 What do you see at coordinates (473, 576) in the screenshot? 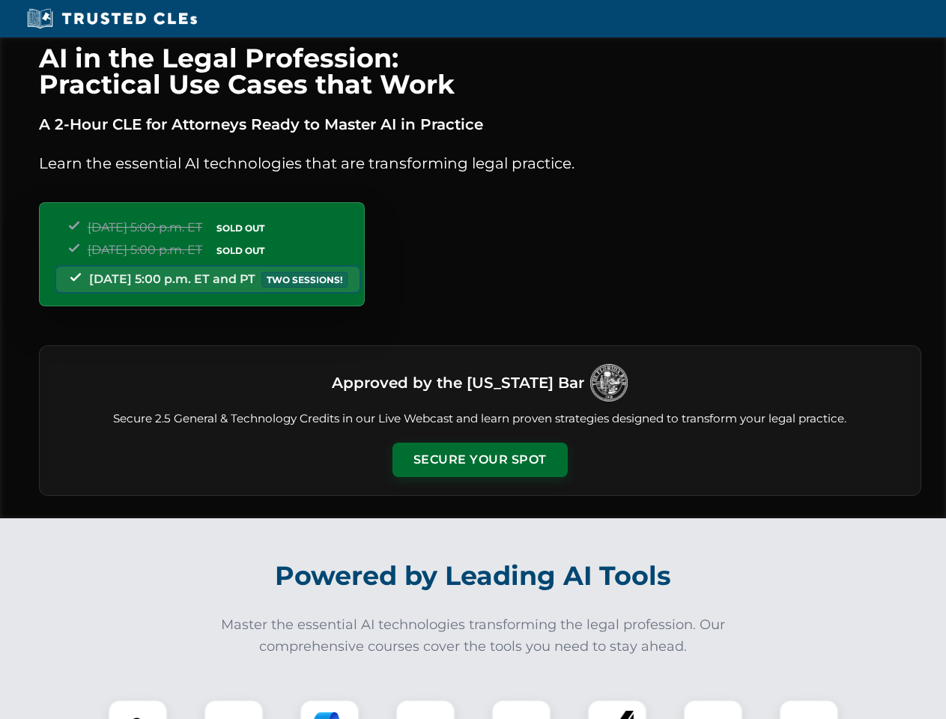
I see `h2: Powered by Leading AI Tools` at bounding box center [473, 576].